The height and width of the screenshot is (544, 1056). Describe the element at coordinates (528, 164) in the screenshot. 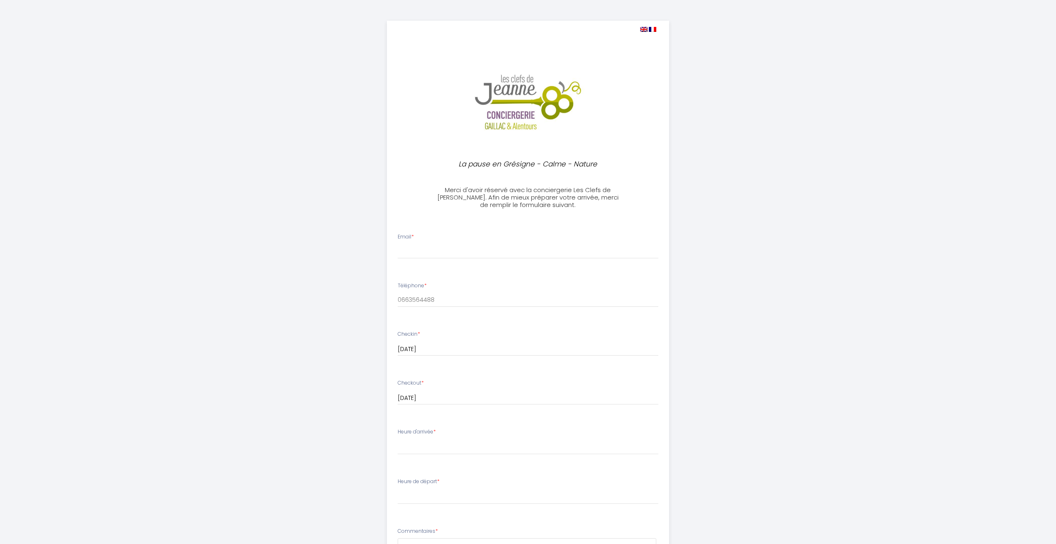

I see `p: La pause en Grésigne - Calme - Nature` at that location.